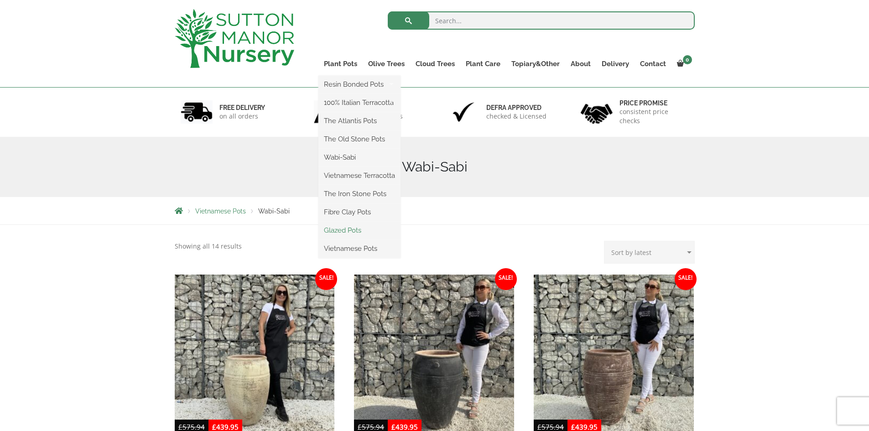 The height and width of the screenshot is (431, 869). What do you see at coordinates (654, 103) in the screenshot?
I see `h6: Price promise` at bounding box center [654, 103].